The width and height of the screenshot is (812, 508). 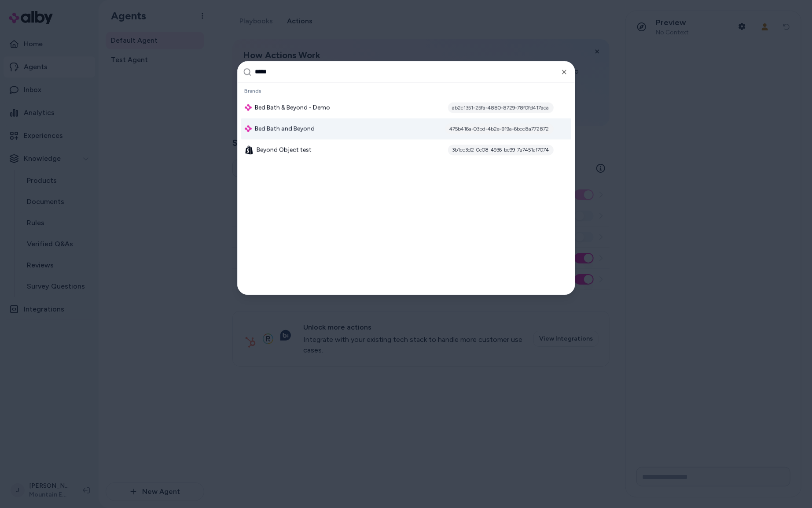 What do you see at coordinates (501, 107) in the screenshot?
I see `div: ab2c1351-25fa-4880-8729-78f0fd417aca` at bounding box center [501, 107].